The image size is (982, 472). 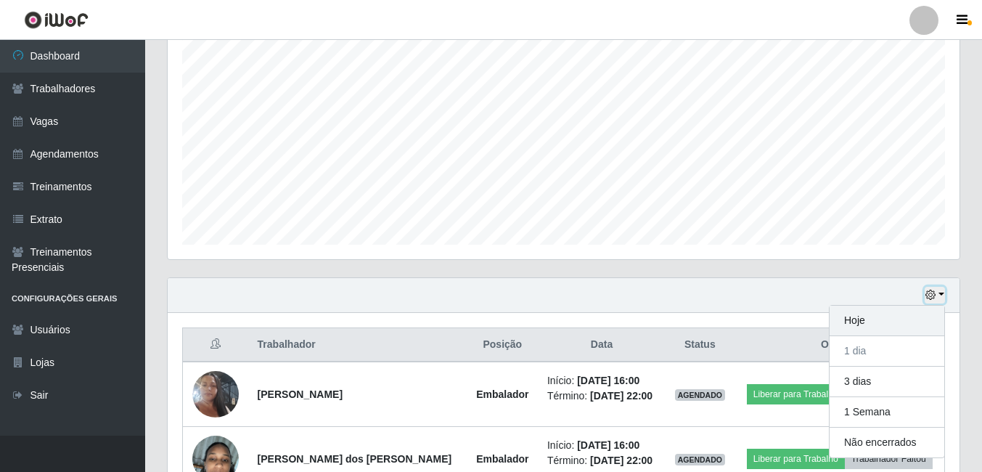 What do you see at coordinates (602, 345) in the screenshot?
I see `th: Data` at bounding box center [602, 345].